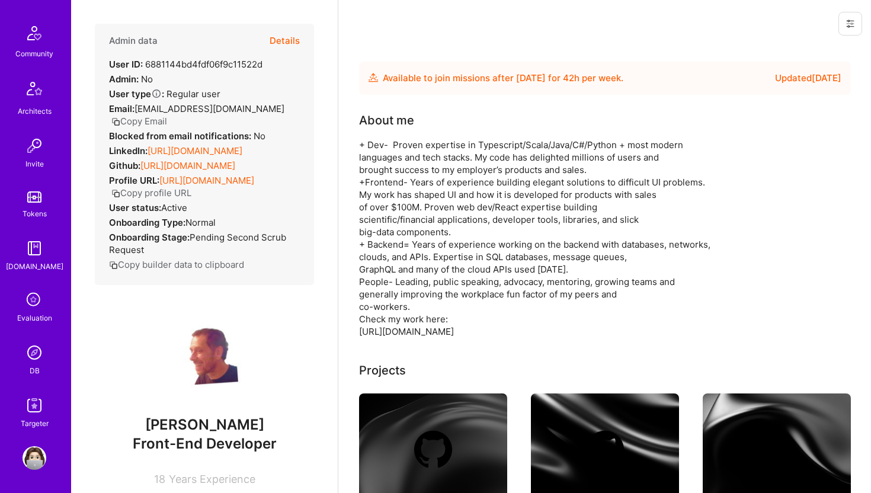  I want to click on img: Architects, so click(34, 91).